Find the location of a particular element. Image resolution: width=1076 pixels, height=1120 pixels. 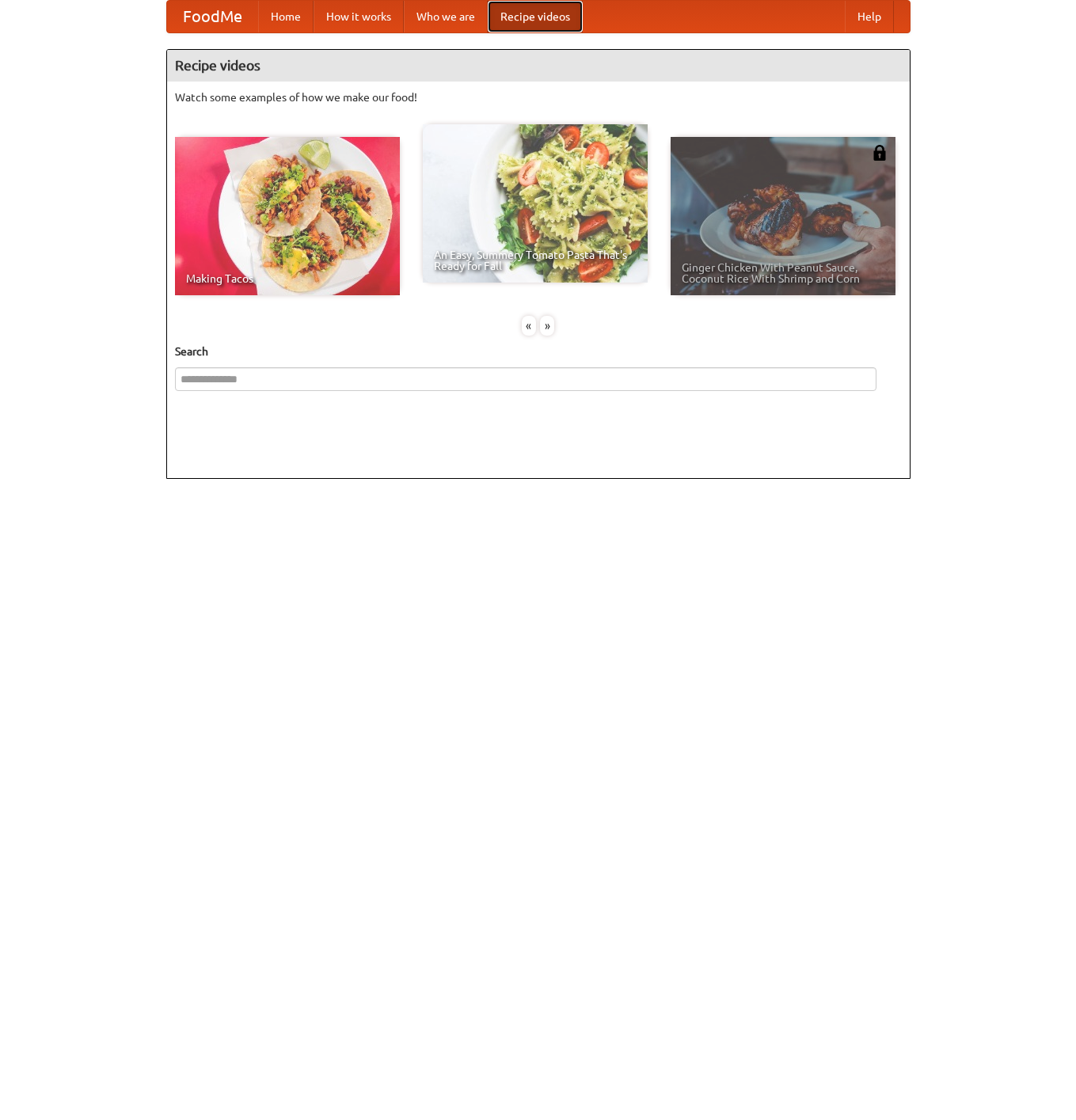

a: How it works is located at coordinates (359, 17).